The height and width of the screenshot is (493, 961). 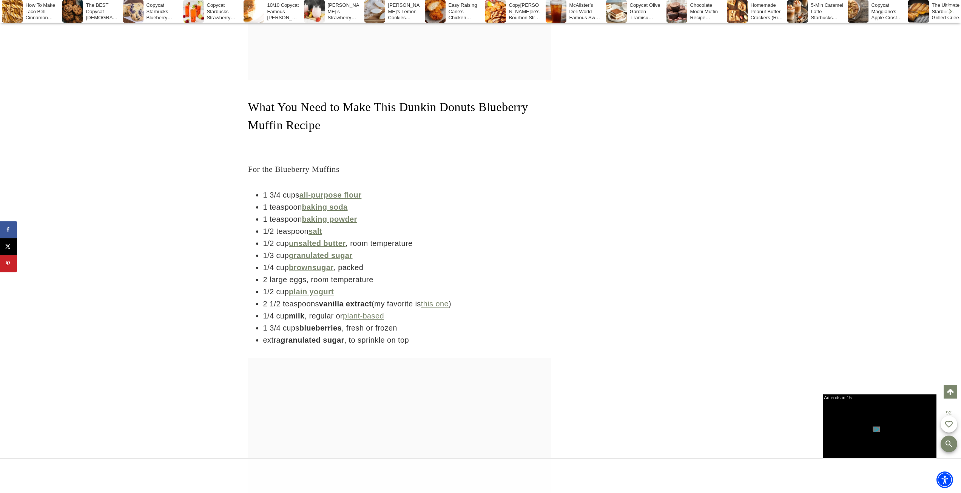 I want to click on li: 1 3/4 cups , fresh or frozen, so click(x=407, y=328).